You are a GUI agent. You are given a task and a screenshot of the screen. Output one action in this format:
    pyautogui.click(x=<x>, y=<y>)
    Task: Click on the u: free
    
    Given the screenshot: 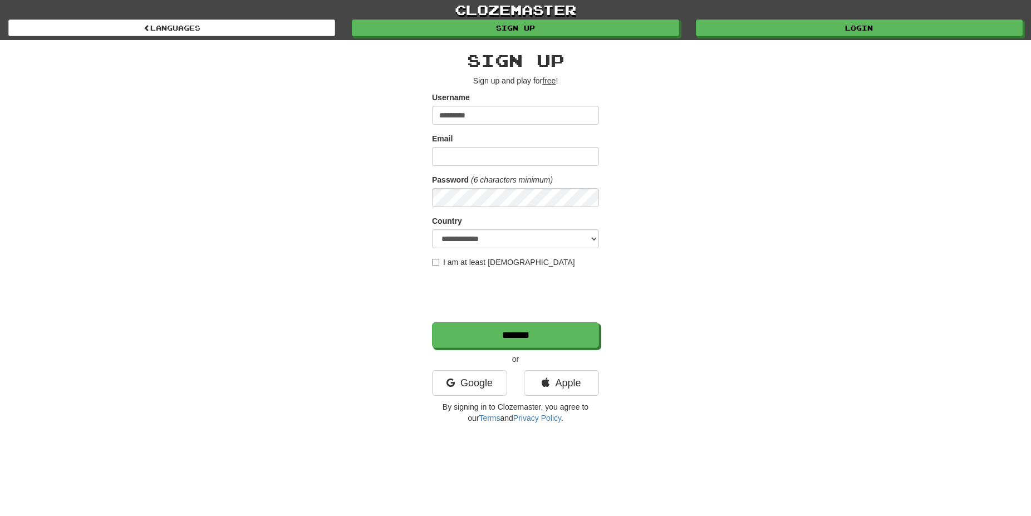 What is the action you would take?
    pyautogui.click(x=549, y=81)
    